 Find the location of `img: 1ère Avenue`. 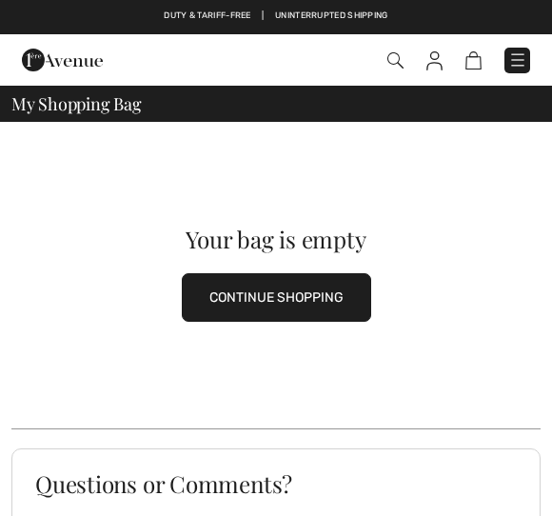

img: 1ère Avenue is located at coordinates (62, 60).